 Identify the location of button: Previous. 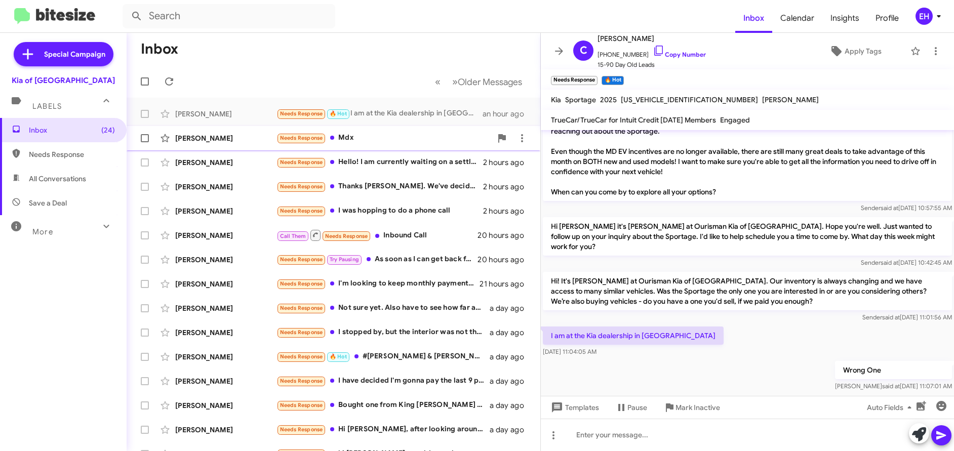
(437, 82).